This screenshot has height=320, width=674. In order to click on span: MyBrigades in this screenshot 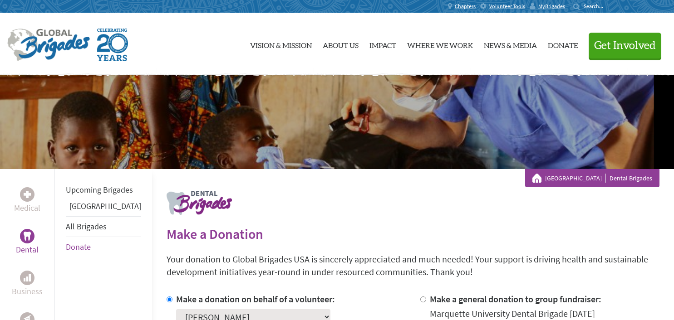, I will do `click(551, 6)`.